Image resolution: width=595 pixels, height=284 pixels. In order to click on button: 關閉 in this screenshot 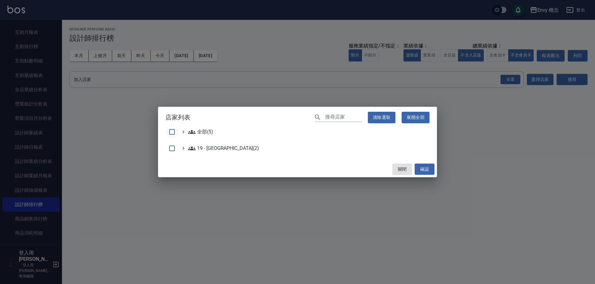, I will do `click(402, 169)`.